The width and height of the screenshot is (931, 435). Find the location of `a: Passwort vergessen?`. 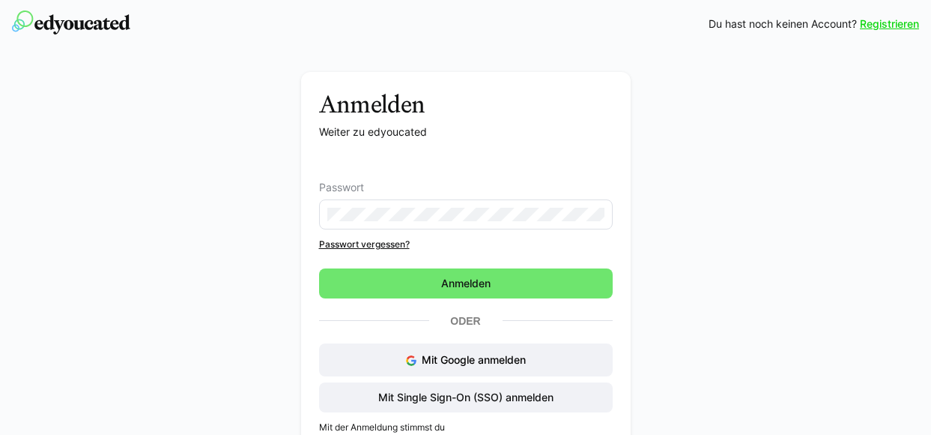

a: Passwort vergessen? is located at coordinates (466, 244).